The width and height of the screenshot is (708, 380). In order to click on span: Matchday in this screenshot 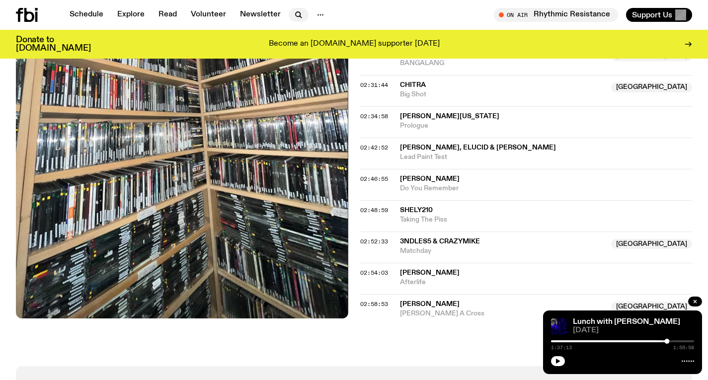, I will do `click(503, 251)`.